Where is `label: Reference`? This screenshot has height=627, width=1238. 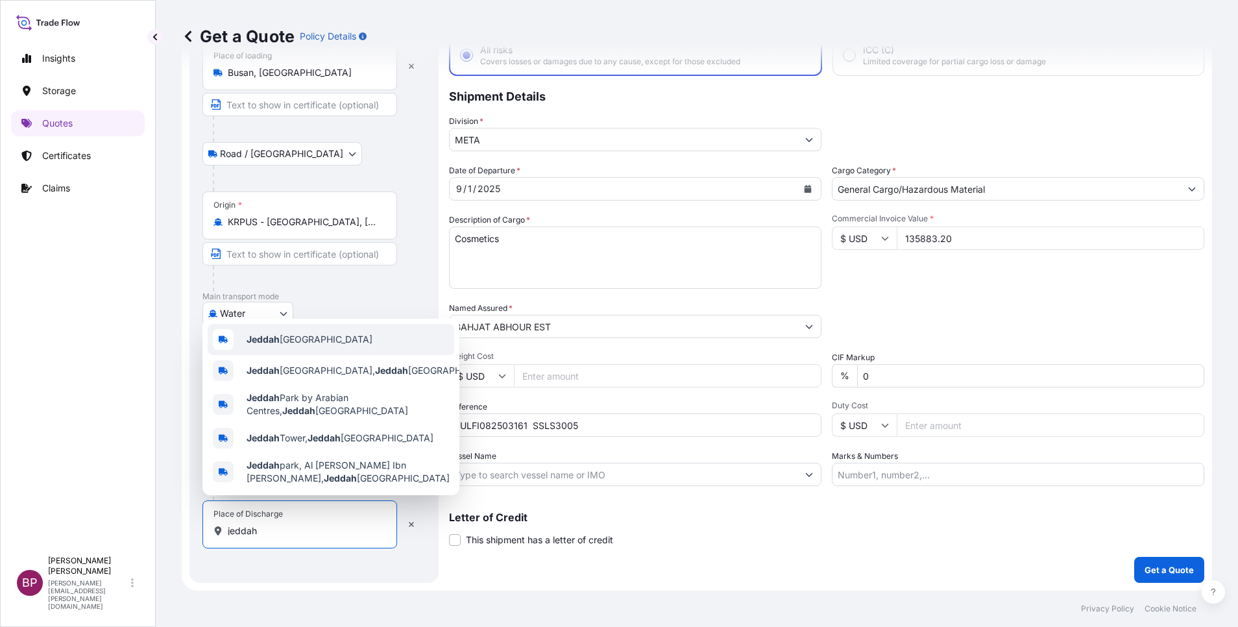
label: Reference is located at coordinates (468, 407).